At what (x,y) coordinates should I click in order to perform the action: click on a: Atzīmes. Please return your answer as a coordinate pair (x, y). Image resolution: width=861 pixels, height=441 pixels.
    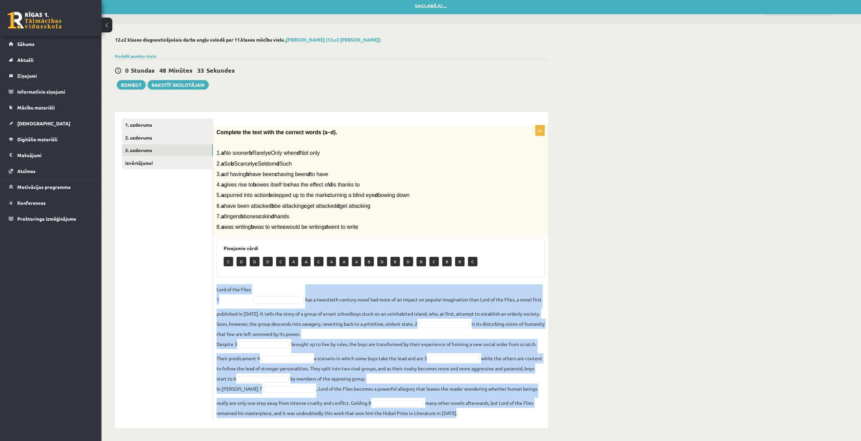
    Looking at the image, I should click on (51, 171).